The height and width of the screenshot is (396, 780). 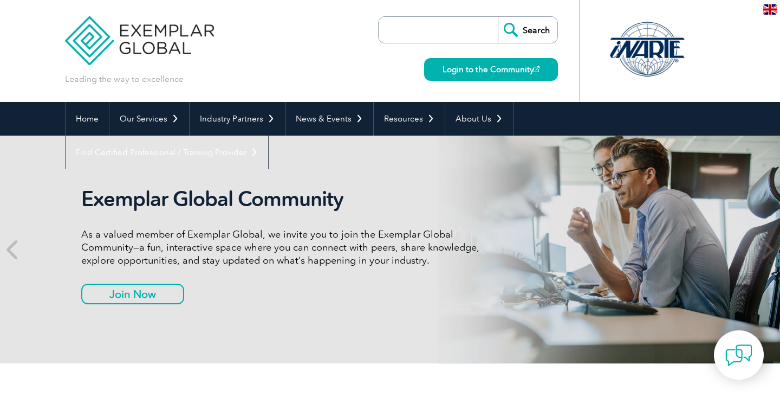 What do you see at coordinates (149, 119) in the screenshot?
I see `a: Our Services` at bounding box center [149, 119].